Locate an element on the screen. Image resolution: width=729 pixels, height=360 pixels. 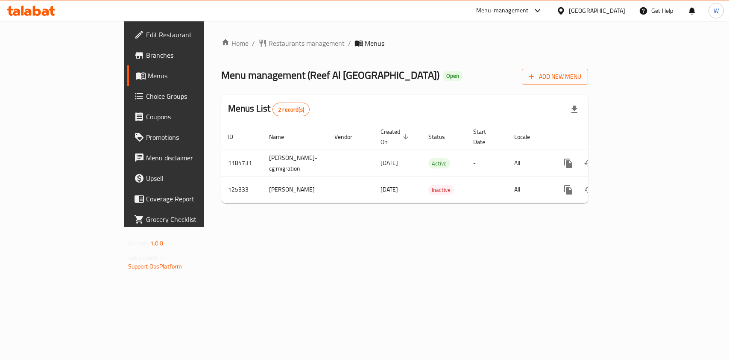
span: Edit Restaurant is located at coordinates (192, 35).